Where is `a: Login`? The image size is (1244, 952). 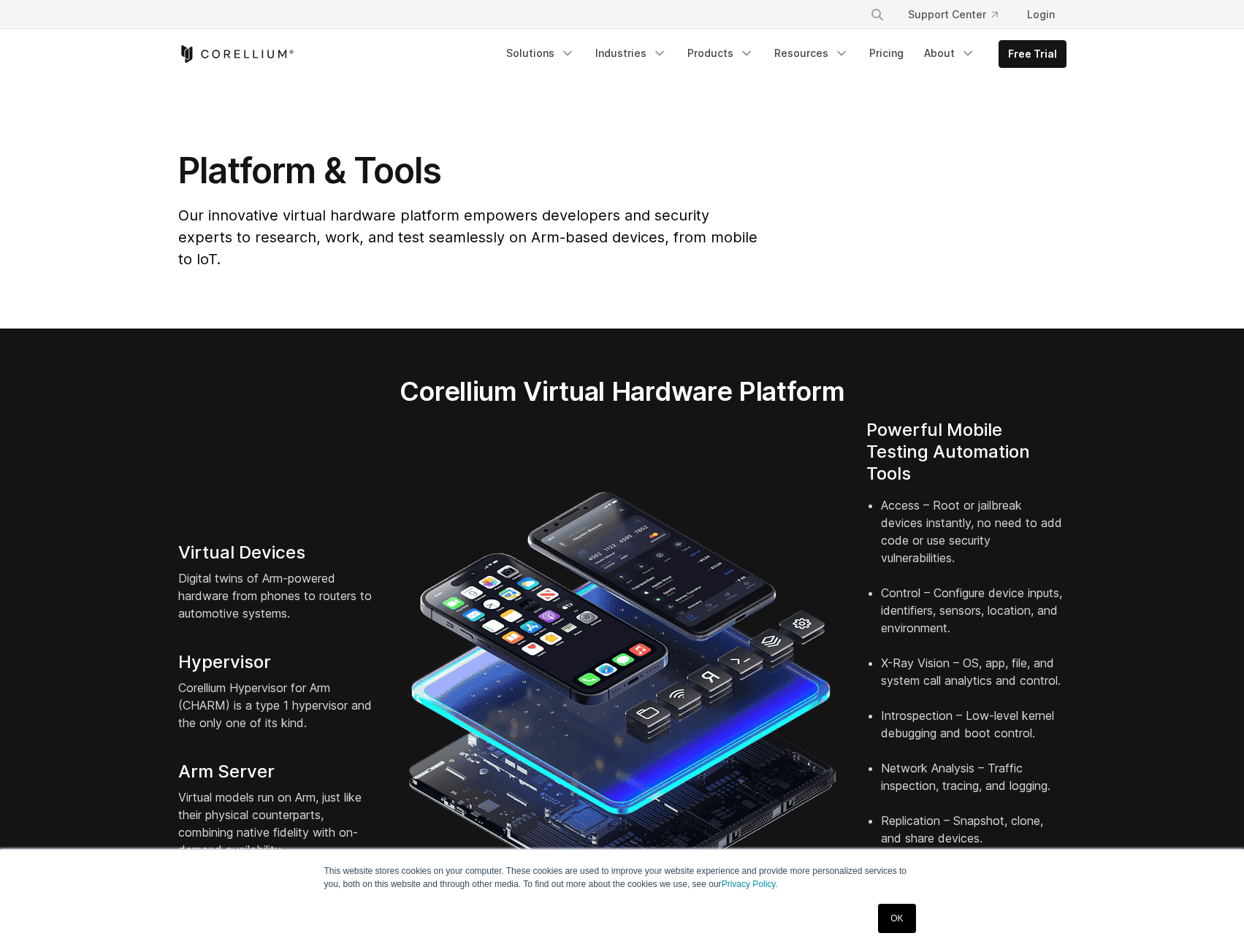 a: Login is located at coordinates (1041, 14).